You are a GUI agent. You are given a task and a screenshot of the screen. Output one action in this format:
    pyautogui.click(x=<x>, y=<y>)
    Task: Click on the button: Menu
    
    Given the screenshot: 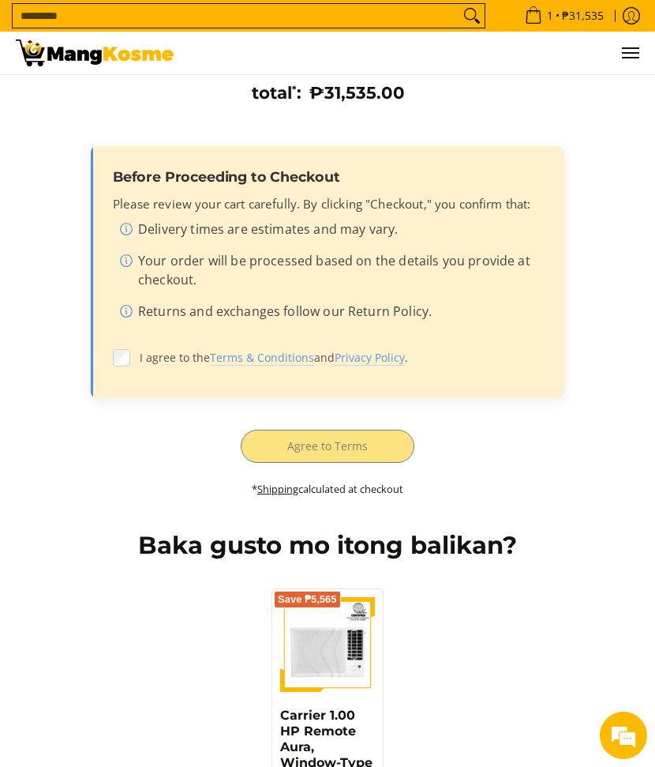 What is the action you would take?
    pyautogui.click(x=630, y=53)
    